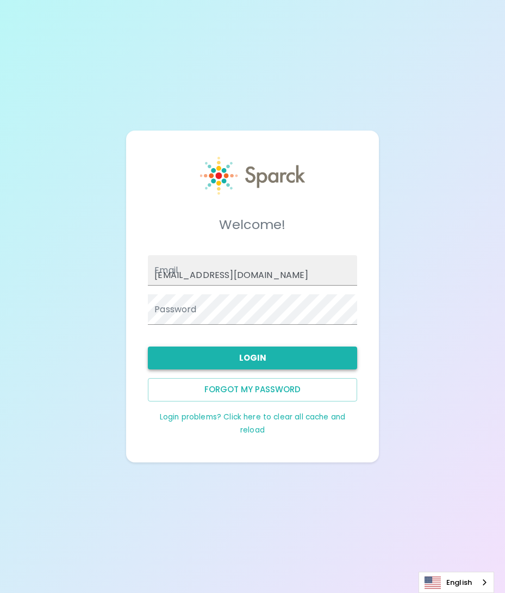 The image size is (505, 593). Describe the element at coordinates (252, 176) in the screenshot. I see `img: Sparck logo` at that location.